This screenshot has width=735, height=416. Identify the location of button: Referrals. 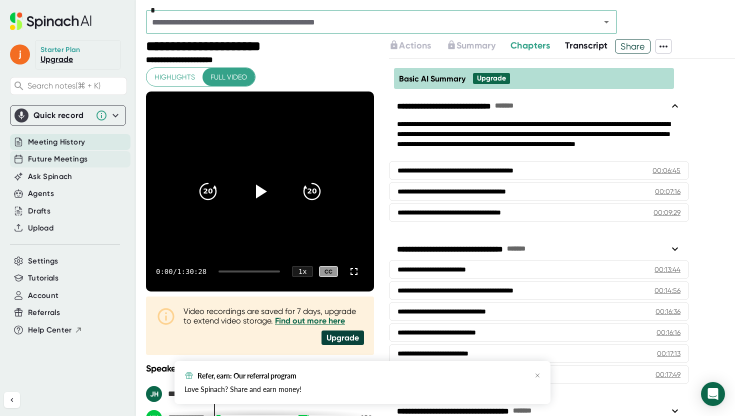
(44, 312).